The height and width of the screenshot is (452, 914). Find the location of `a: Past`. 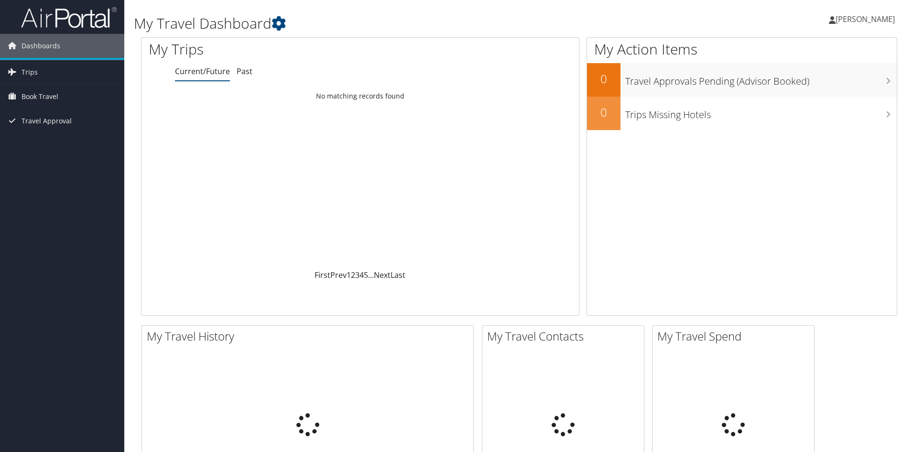

a: Past is located at coordinates (244, 71).